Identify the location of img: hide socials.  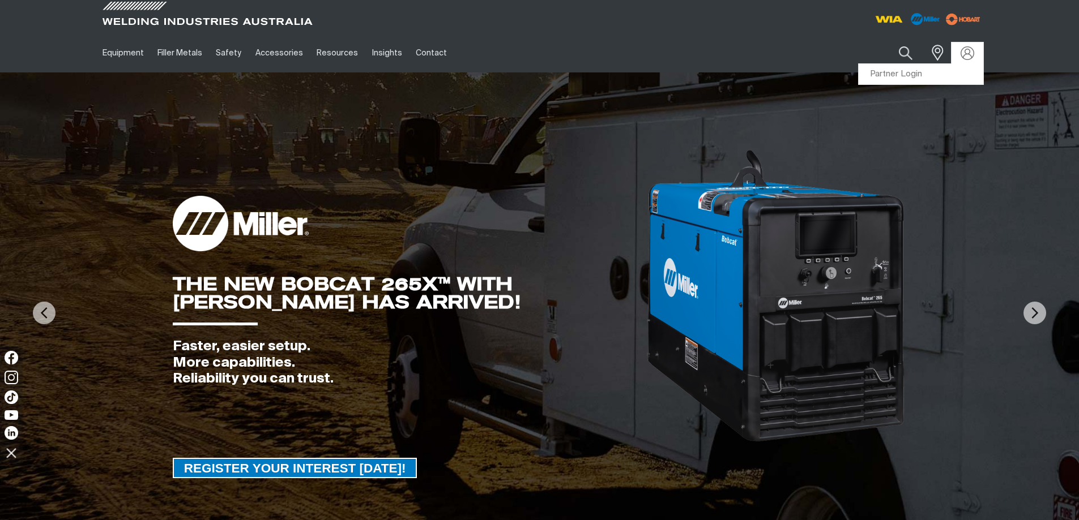
(11, 453).